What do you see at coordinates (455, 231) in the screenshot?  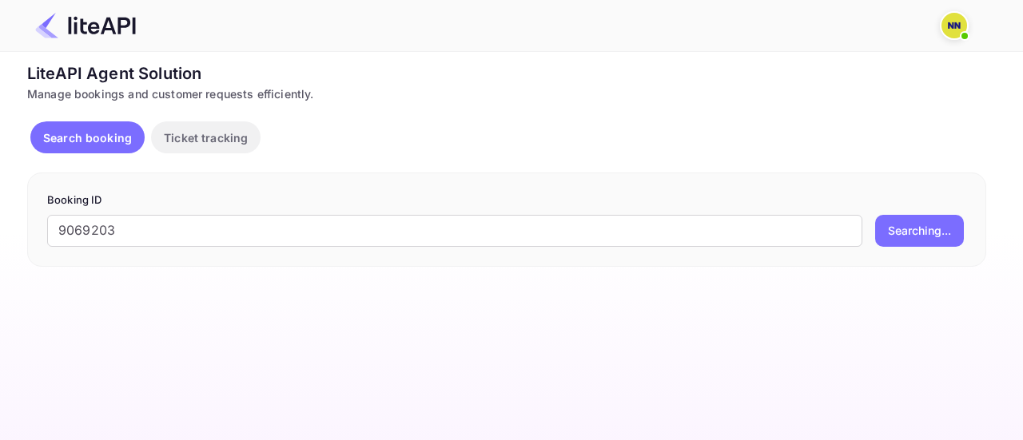 I see `input: Enter Booking ID (e.g., 63782194)` at bounding box center [455, 231].